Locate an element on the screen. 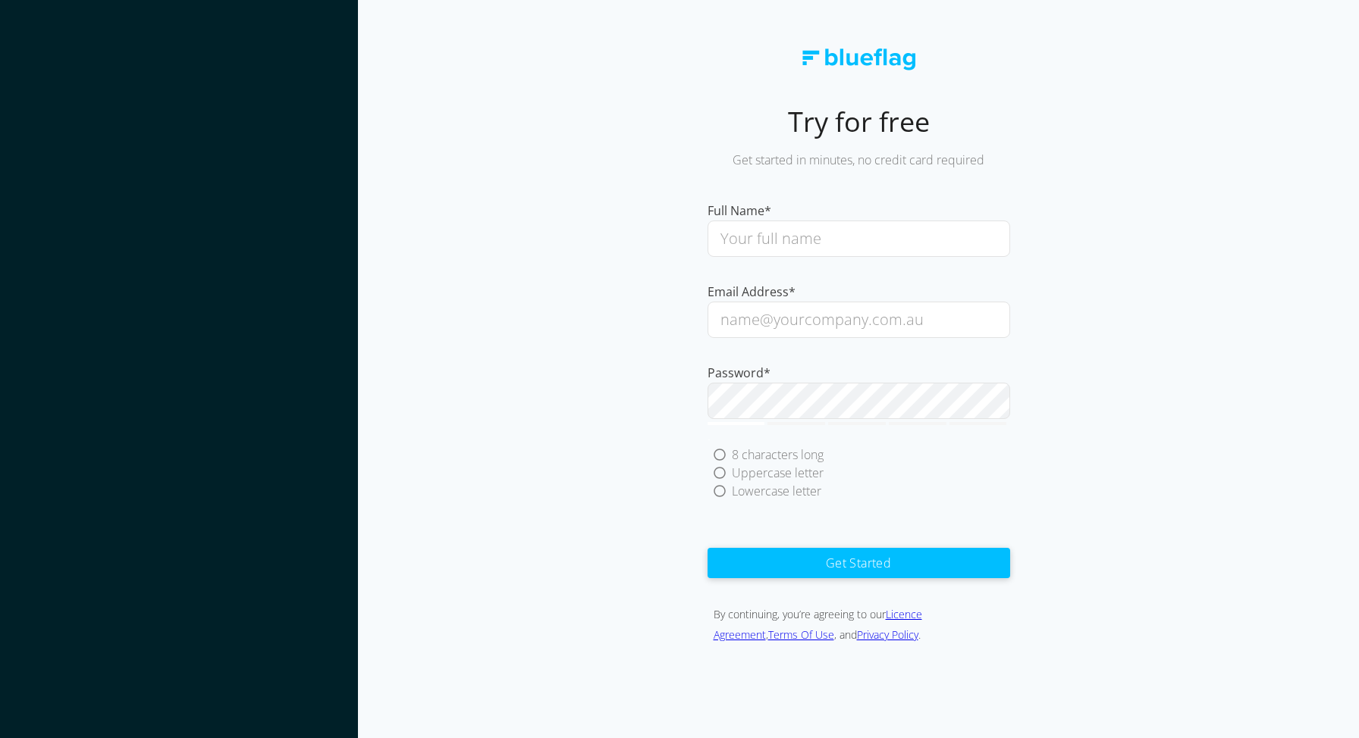  span: Try for free is located at coordinates (858, 121).